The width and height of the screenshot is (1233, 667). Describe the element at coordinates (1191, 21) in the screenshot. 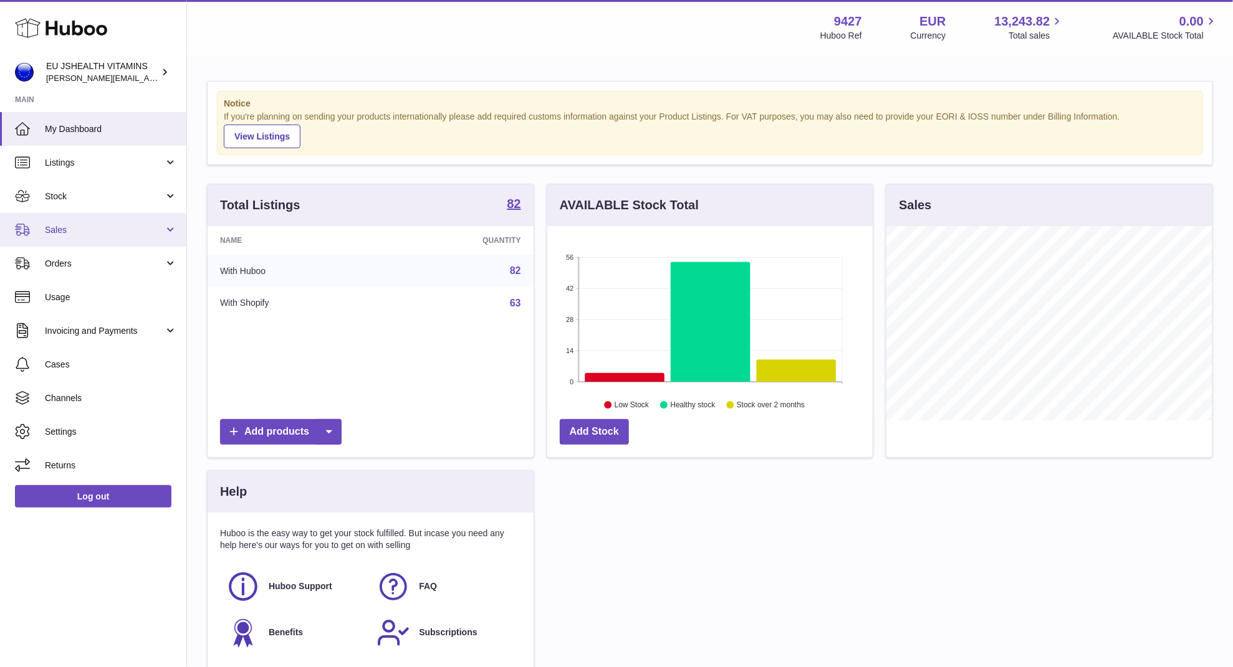

I see `span: 0.00` at that location.